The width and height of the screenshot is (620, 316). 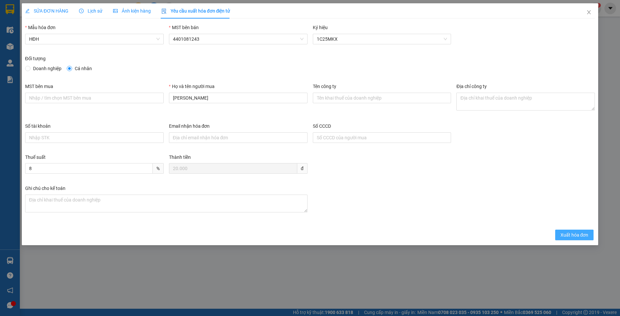 What do you see at coordinates (589, 12) in the screenshot?
I see `span: close` at bounding box center [589, 12].